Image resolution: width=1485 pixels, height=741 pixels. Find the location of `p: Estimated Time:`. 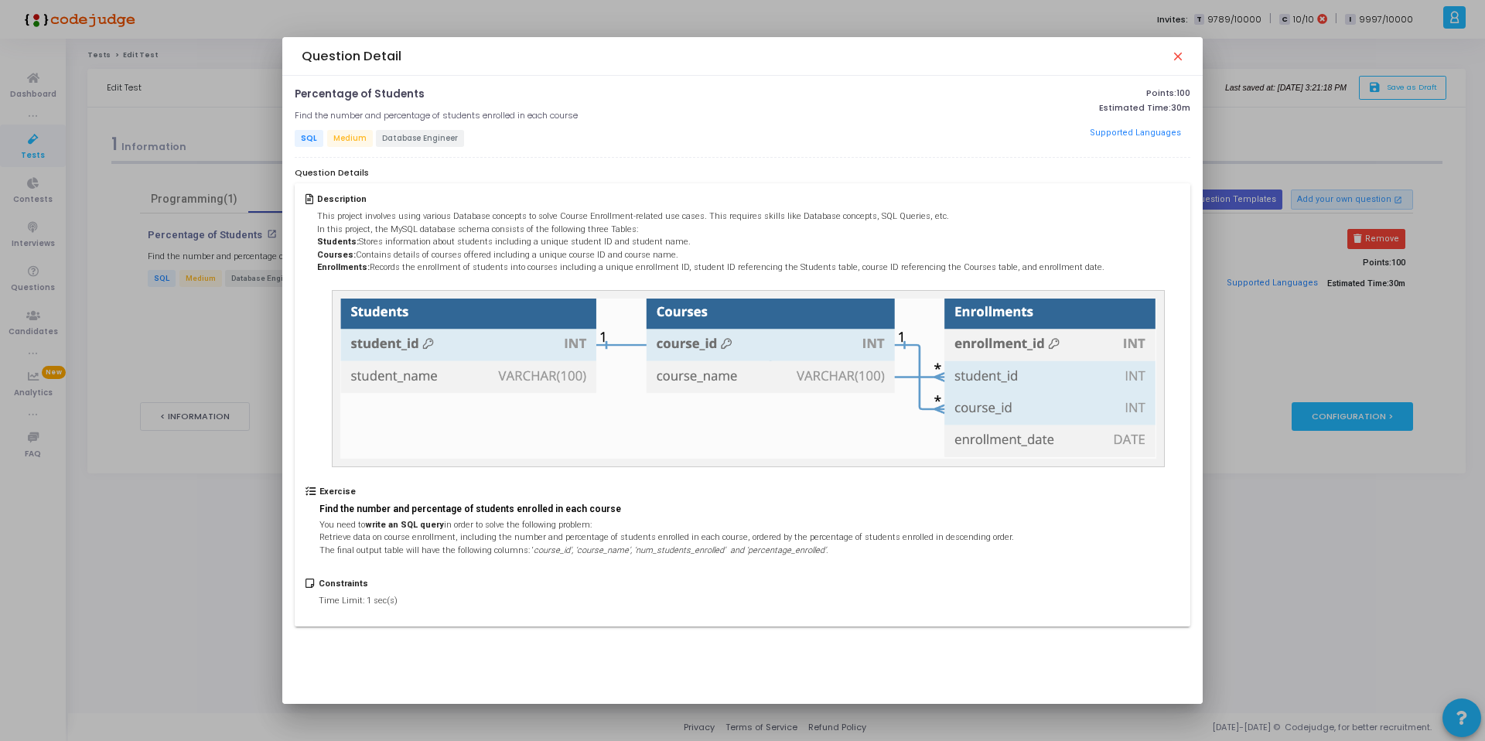

p: Estimated Time: is located at coordinates (1045, 108).